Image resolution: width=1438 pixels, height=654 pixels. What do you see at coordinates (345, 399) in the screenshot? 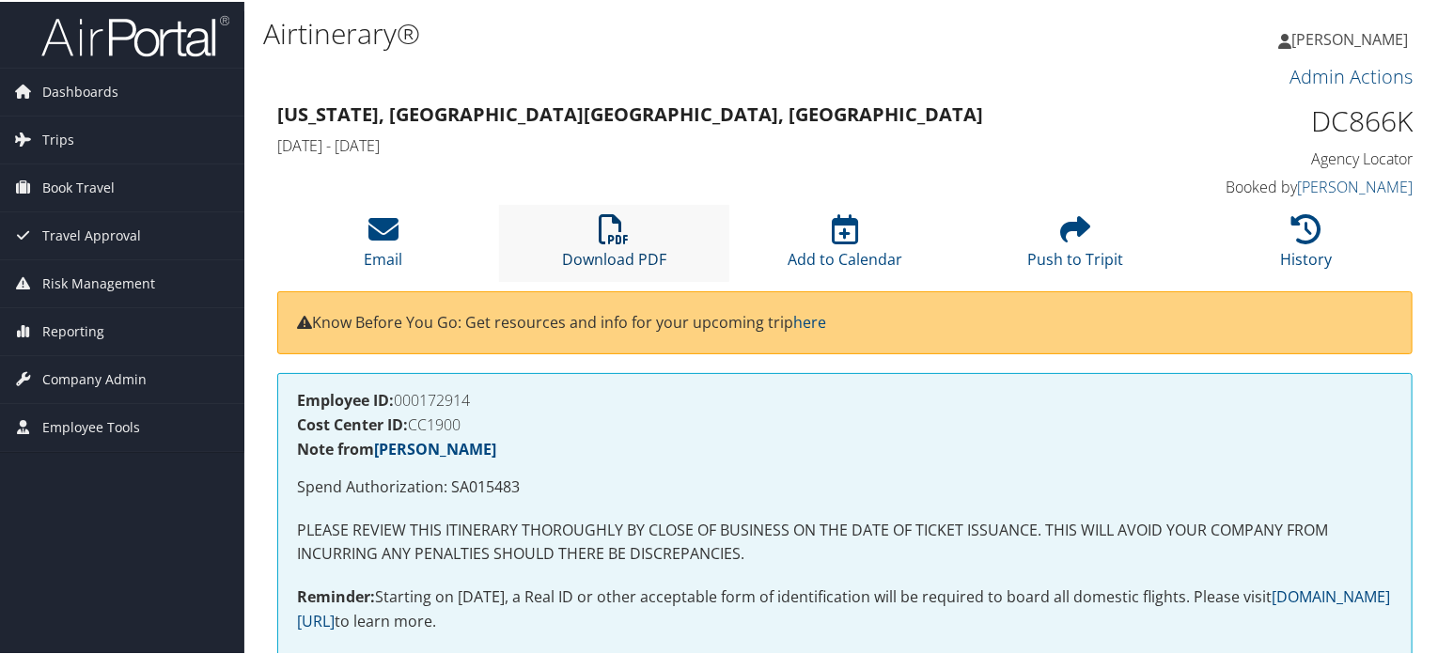
I see `strong: Employee ID:` at bounding box center [345, 399].